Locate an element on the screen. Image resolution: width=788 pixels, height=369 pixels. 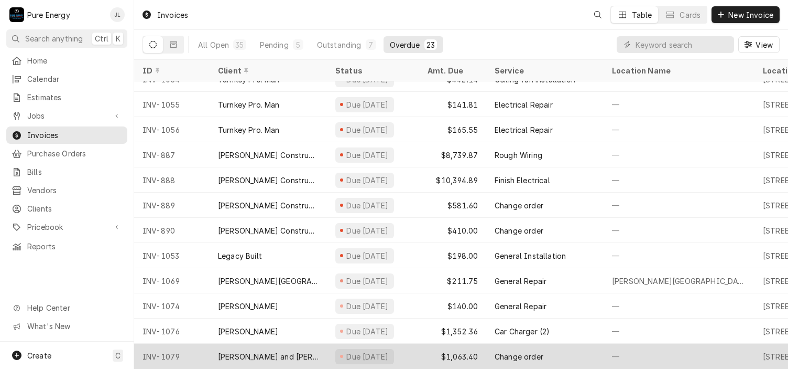
button: View is located at coordinates (759, 45).